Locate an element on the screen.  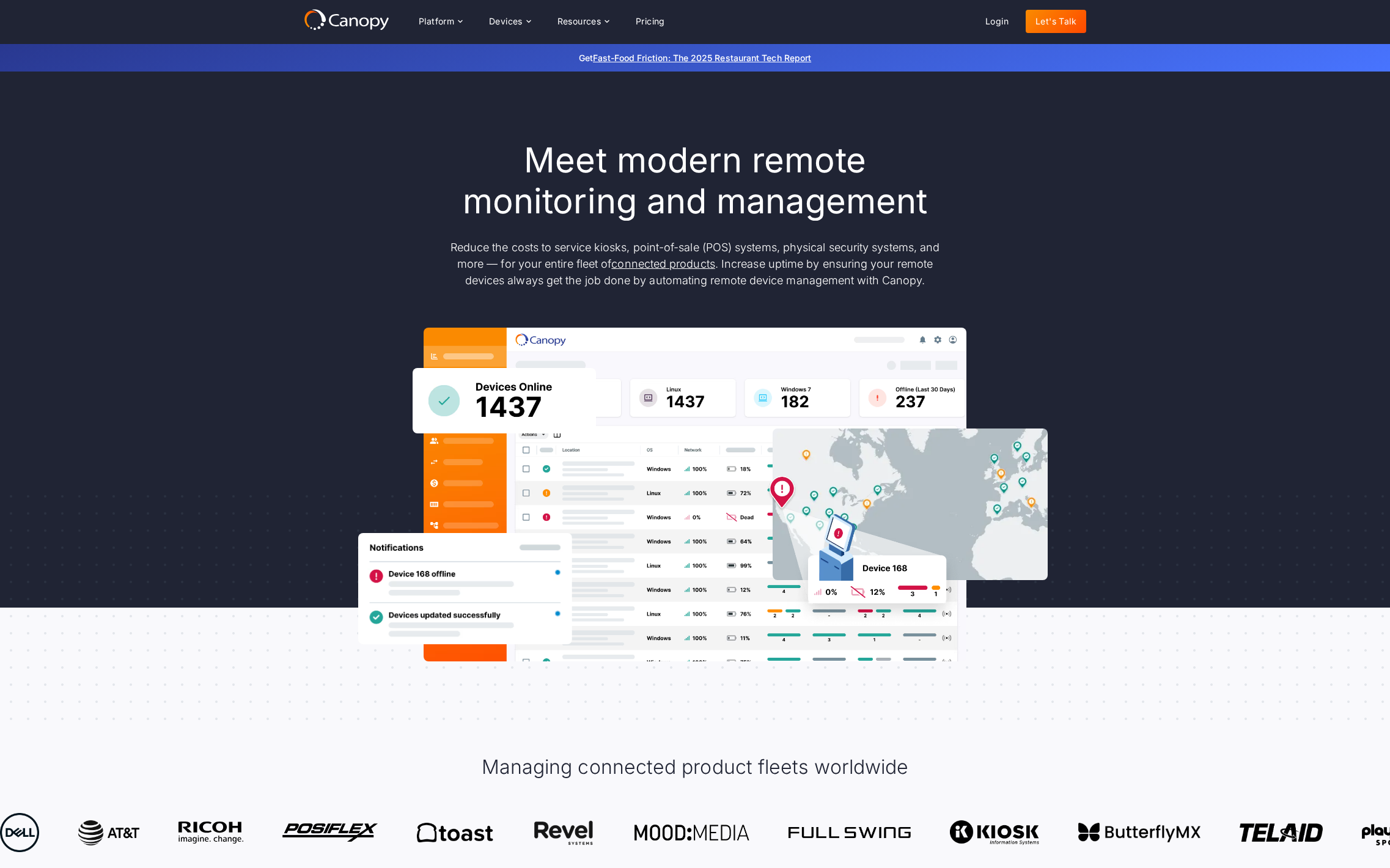
img: Canopy works with Toast is located at coordinates (453, 832).